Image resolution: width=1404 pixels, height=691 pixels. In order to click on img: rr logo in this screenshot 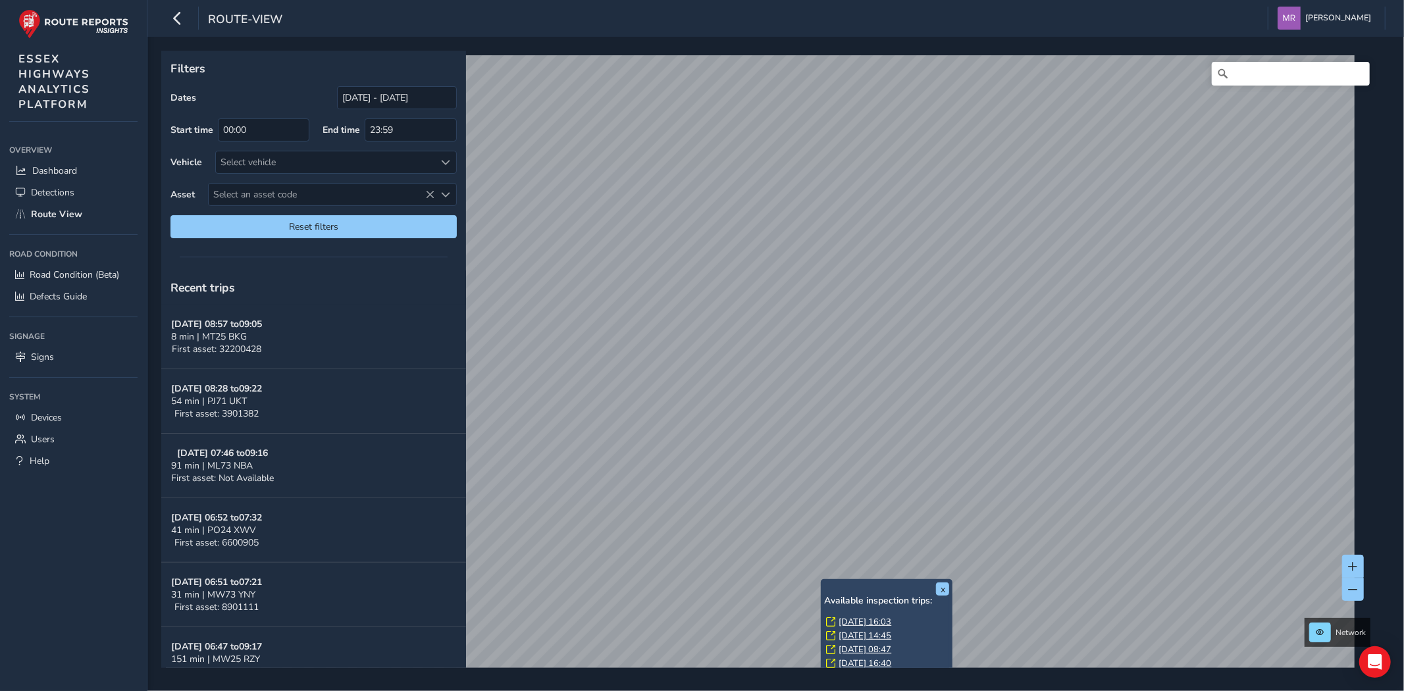, I will do `click(73, 24)`.